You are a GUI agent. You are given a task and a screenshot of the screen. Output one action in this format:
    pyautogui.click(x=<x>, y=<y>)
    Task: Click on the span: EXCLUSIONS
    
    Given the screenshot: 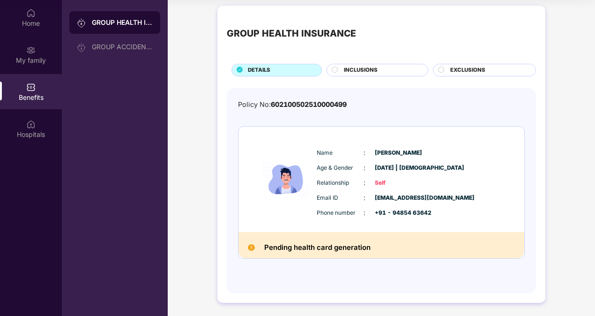 What is the action you would take?
    pyautogui.click(x=468, y=70)
    